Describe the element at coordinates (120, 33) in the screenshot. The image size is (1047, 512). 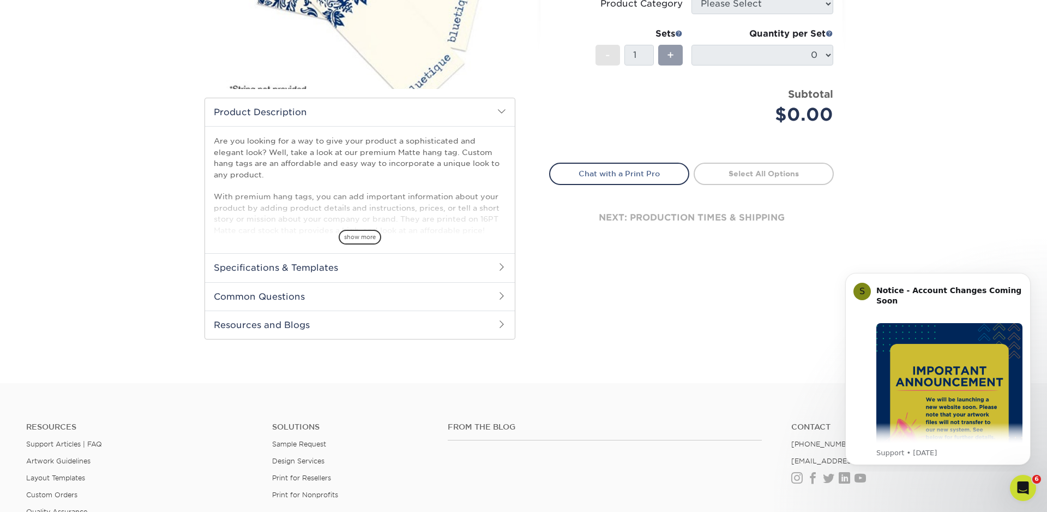
I see `b: Notice - Account Changes Coming Soon` at that location.